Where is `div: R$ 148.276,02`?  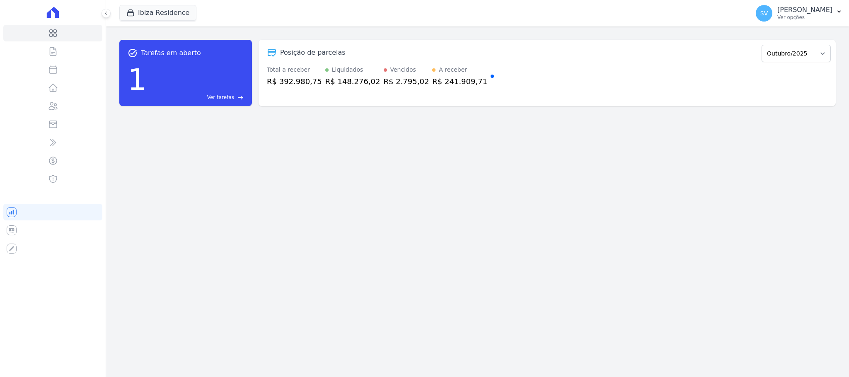 div: R$ 148.276,02 is located at coordinates (353, 81).